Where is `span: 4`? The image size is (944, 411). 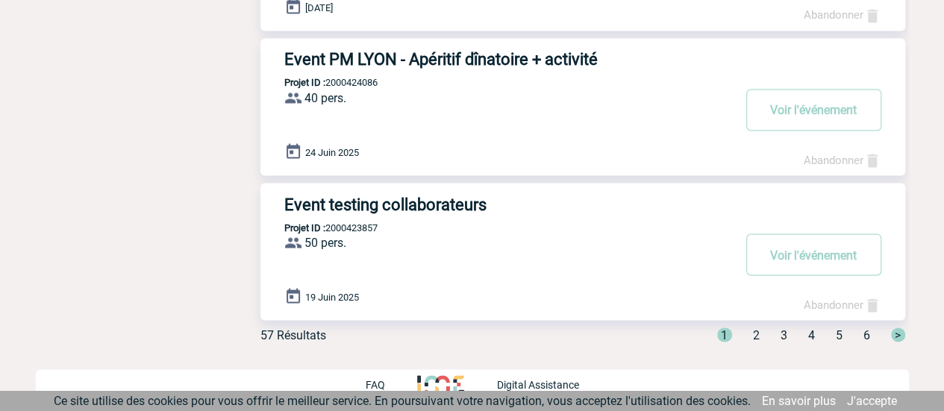
span: 4 is located at coordinates (811, 334).